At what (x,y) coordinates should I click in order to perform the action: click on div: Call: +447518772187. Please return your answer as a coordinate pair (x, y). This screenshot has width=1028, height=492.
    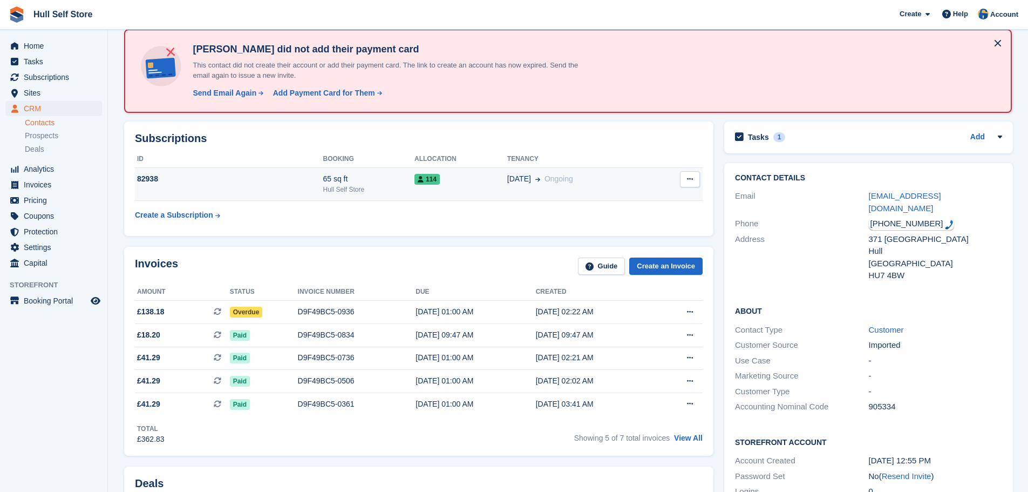
    Looking at the image, I should click on (911, 223).